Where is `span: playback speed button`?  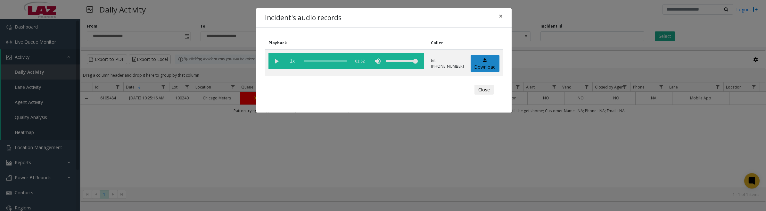
span: playback speed button is located at coordinates (293, 61).